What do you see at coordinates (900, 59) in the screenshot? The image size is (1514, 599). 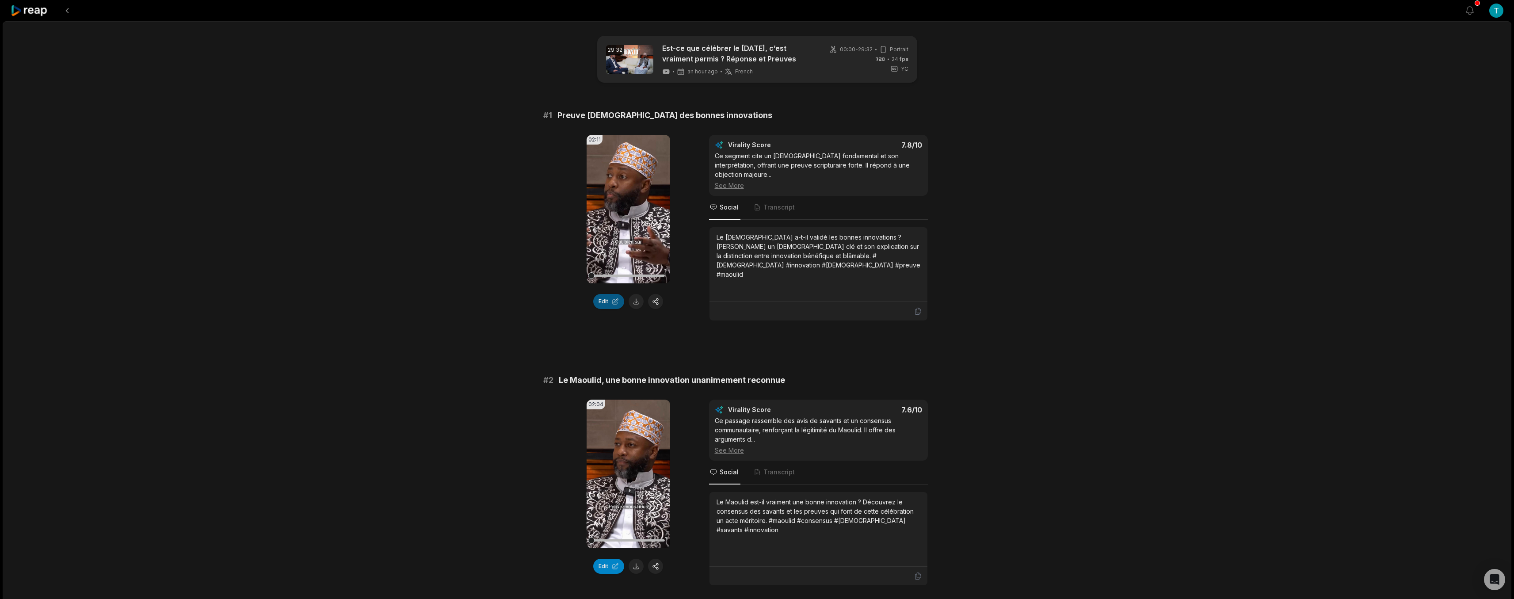 I see `span: 24` at bounding box center [900, 59].